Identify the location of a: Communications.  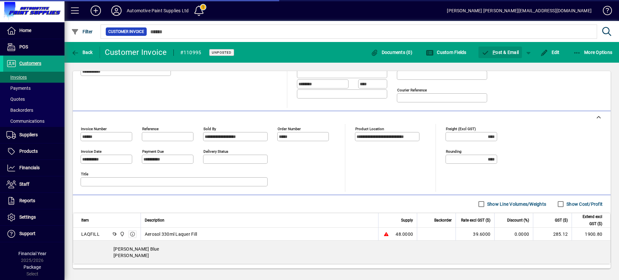
(34, 121).